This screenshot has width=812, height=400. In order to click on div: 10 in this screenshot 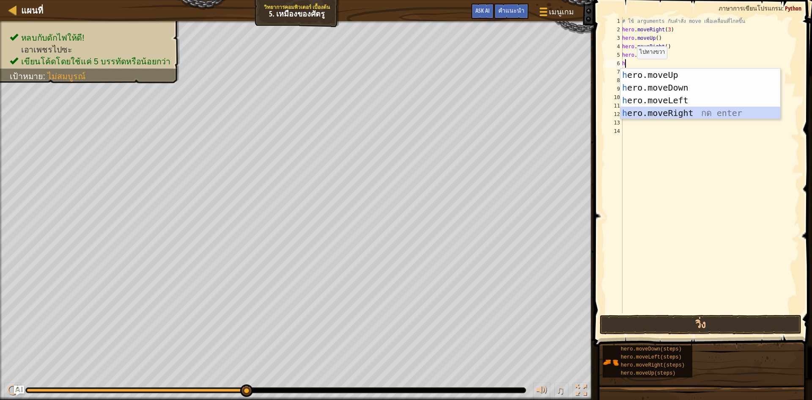, I will do `click(614, 97)`.